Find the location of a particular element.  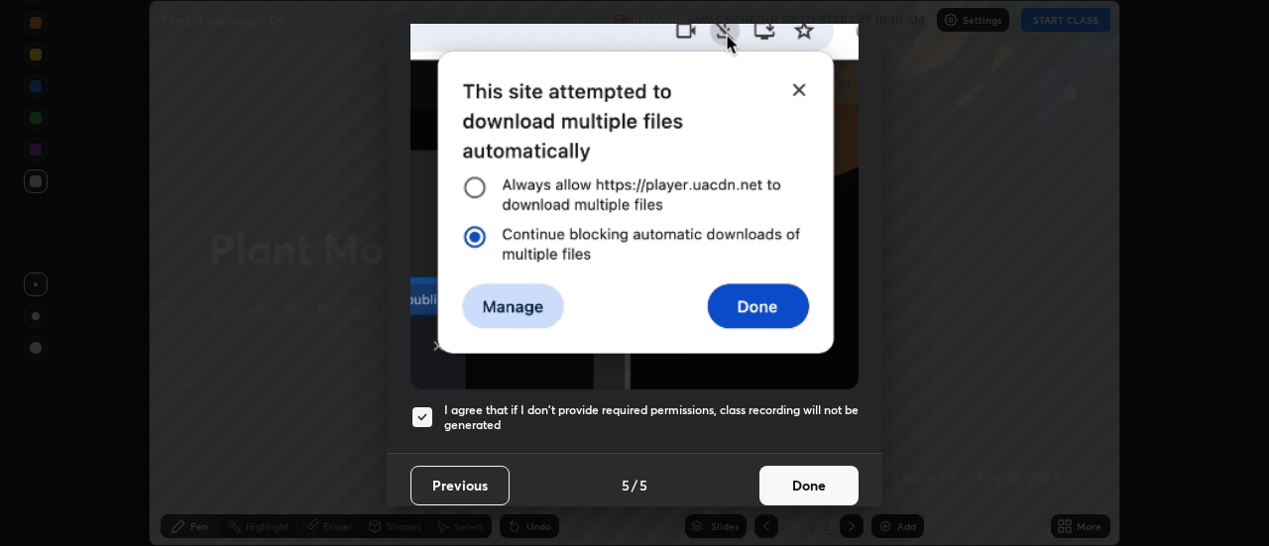

button: Previous is located at coordinates (460, 486).